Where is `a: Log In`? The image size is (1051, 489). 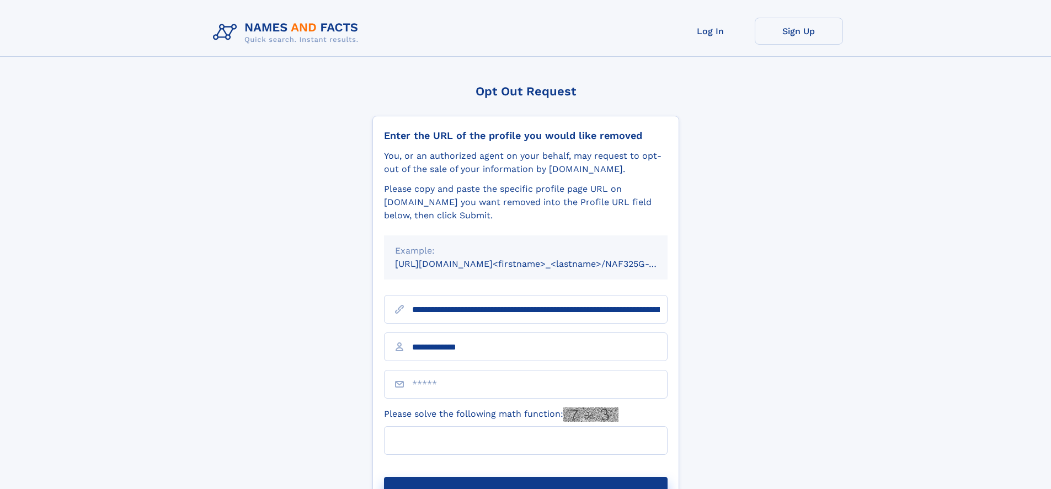 a: Log In is located at coordinates (711, 31).